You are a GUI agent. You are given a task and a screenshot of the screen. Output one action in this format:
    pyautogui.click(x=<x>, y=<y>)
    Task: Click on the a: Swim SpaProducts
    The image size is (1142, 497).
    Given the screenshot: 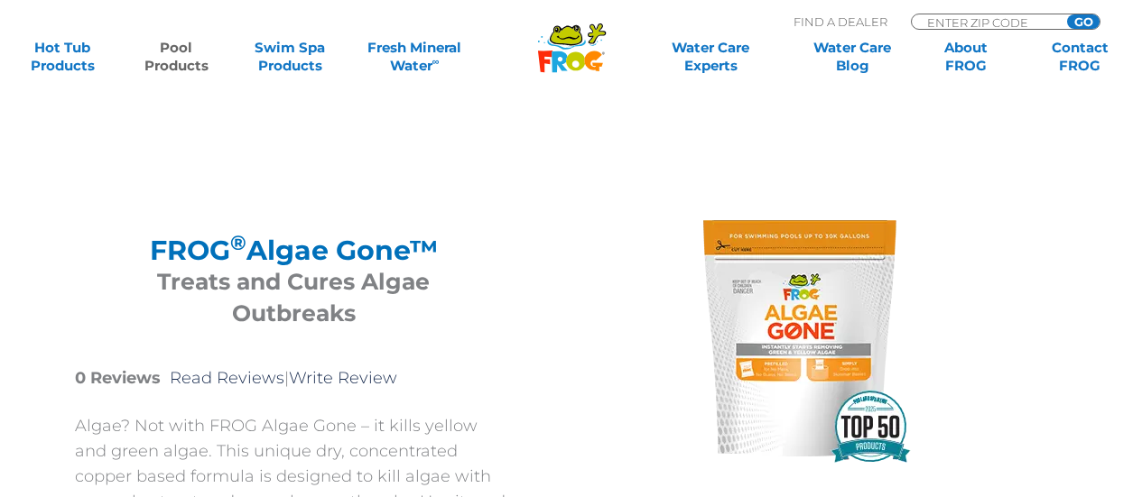 What is the action you would take?
    pyautogui.click(x=290, y=57)
    